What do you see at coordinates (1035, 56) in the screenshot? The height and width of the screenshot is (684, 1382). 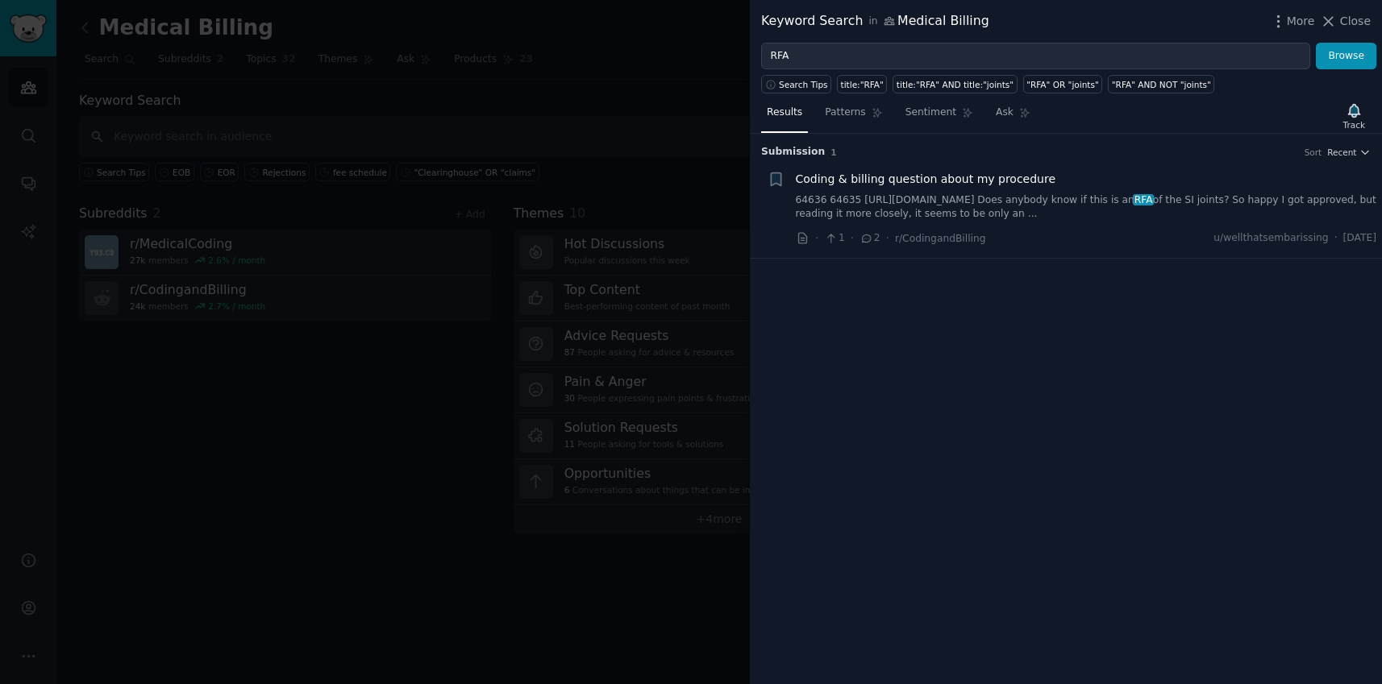 I see `input: Try a keyword related to your business` at bounding box center [1035, 56].